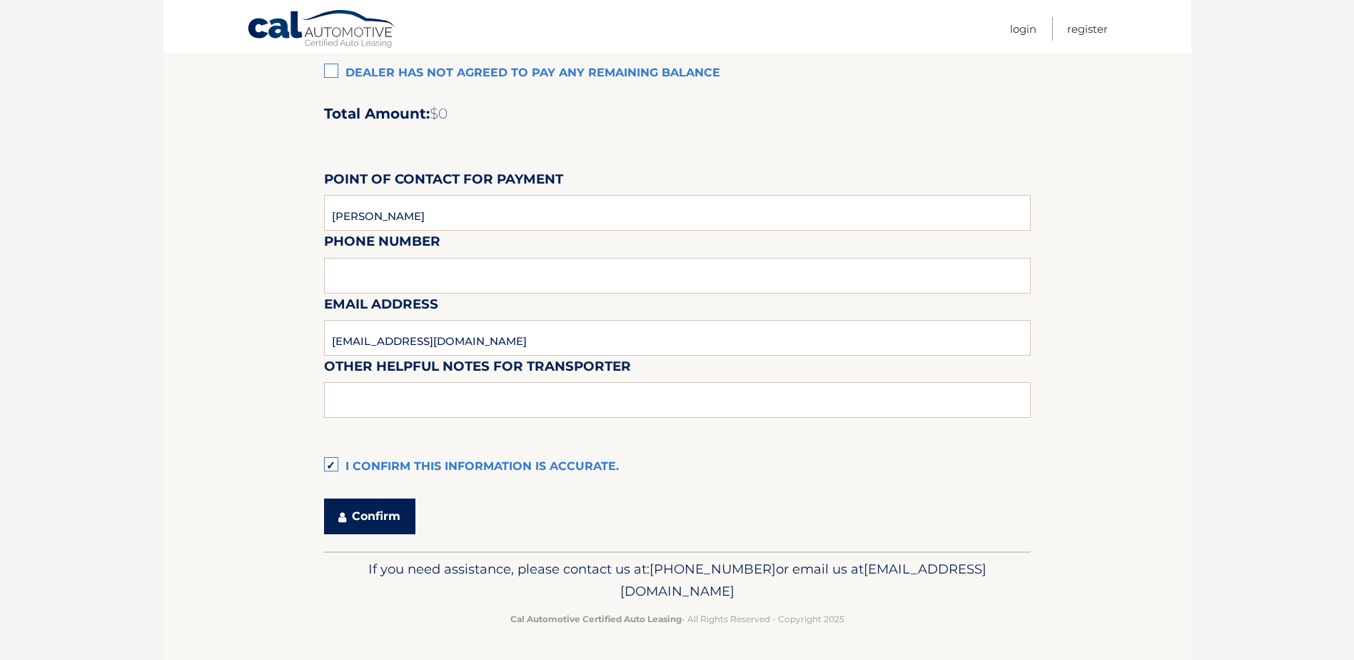  I want to click on span: $0, so click(438, 113).